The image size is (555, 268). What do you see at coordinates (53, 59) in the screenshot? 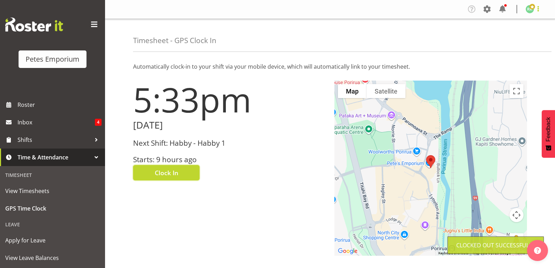
I see `div: Petes Emporium` at bounding box center [53, 59].